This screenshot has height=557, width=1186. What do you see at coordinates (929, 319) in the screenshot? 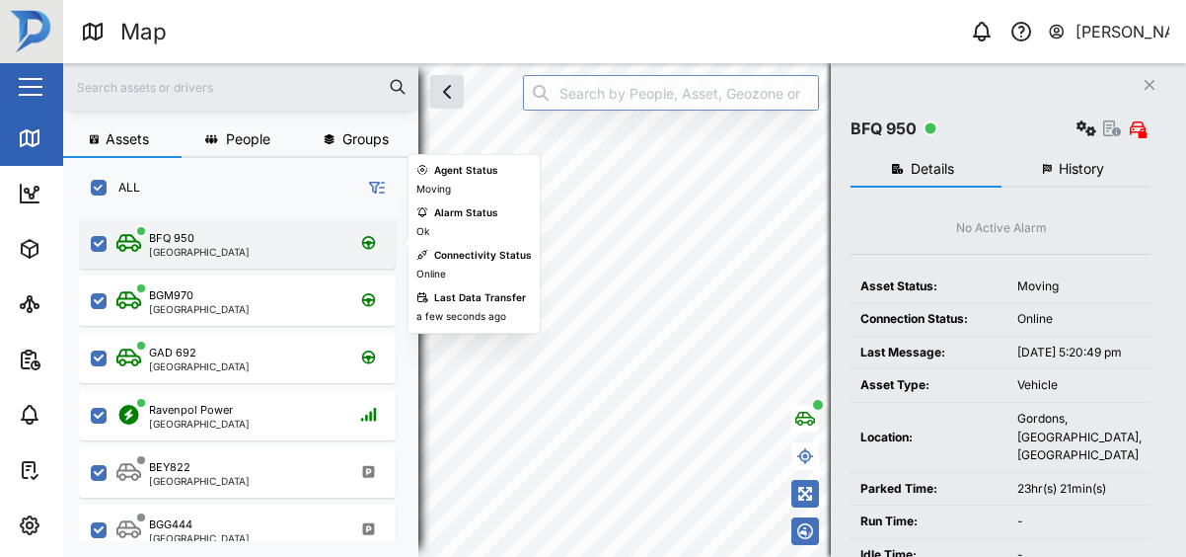
I see `div: Connection Status:` at bounding box center [929, 319].